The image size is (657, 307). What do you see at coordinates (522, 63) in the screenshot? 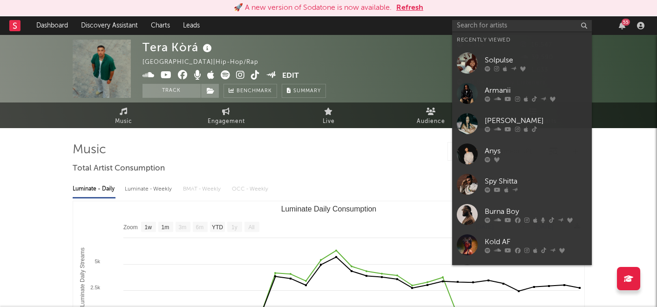
I see `a: Solpulse` at bounding box center [522, 63].